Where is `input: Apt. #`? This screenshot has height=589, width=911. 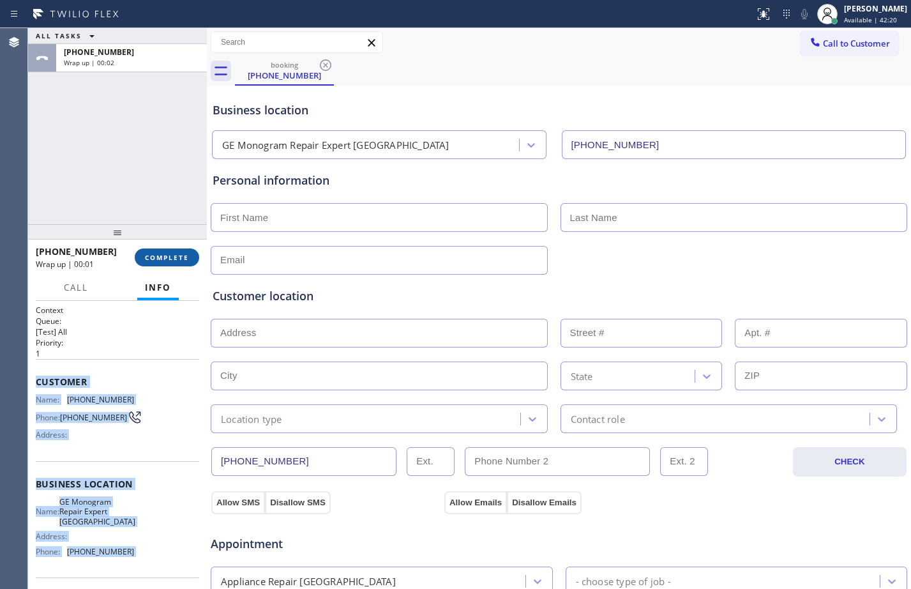
input: Apt. # is located at coordinates (821, 333).